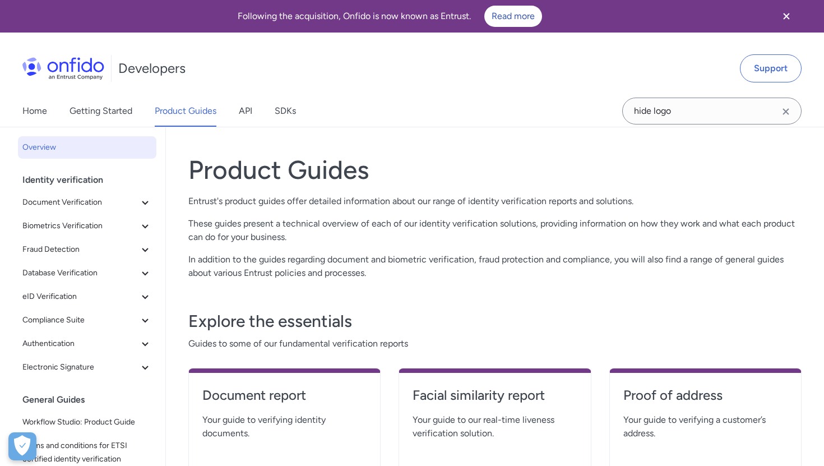 This screenshot has width=824, height=466. What do you see at coordinates (513, 16) in the screenshot?
I see `a: Read more` at bounding box center [513, 16].